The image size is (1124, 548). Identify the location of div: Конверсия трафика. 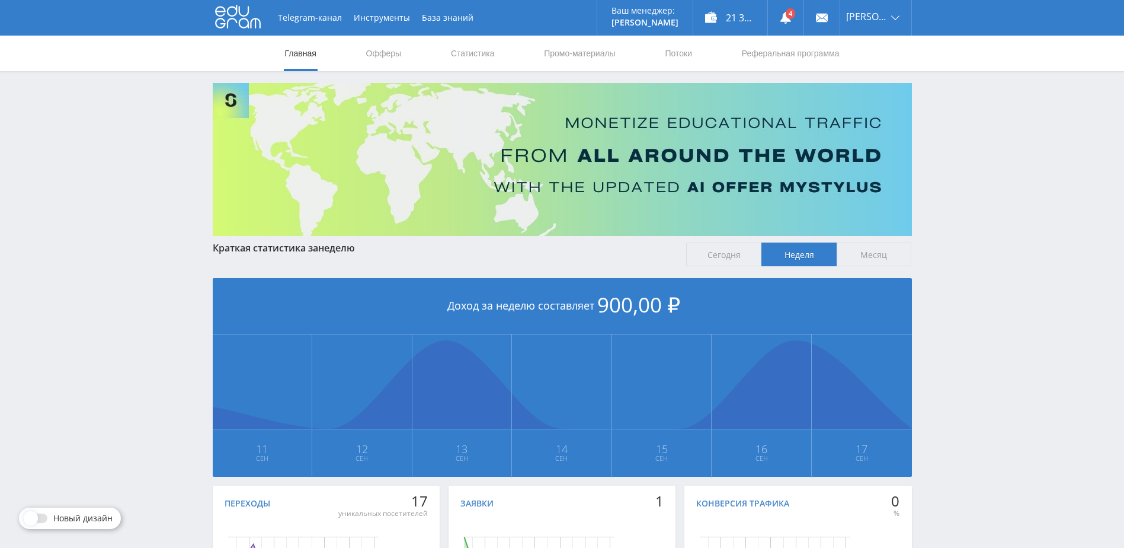
(742, 503).